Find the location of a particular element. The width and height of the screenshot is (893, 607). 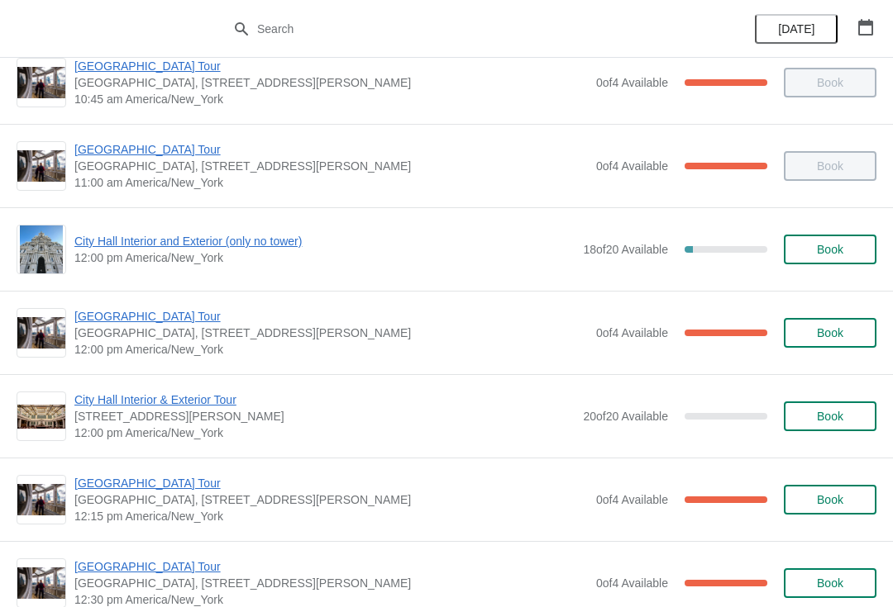

span: 20 of 20 Available is located at coordinates (625, 417).